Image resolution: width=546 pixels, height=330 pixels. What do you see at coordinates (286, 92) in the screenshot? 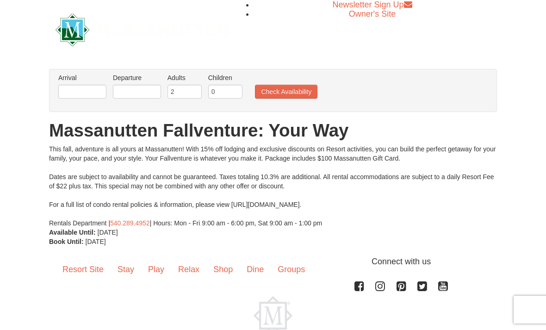
I see `button: Check Availability` at bounding box center [286, 92].